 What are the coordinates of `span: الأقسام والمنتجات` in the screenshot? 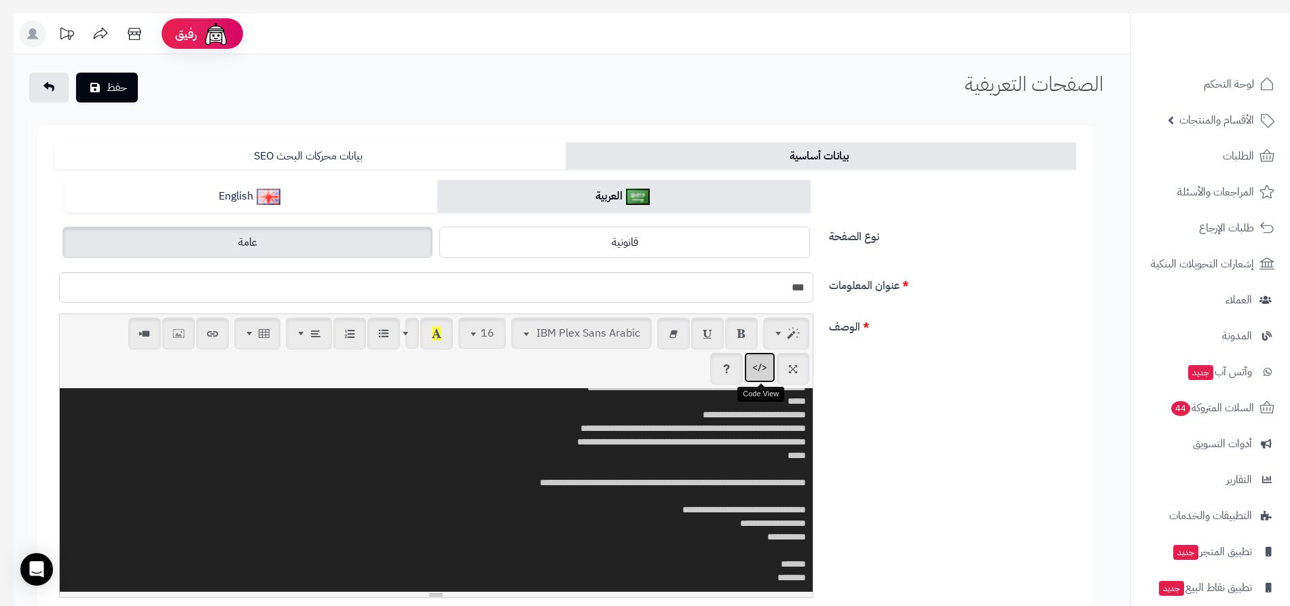 It's located at (1217, 120).